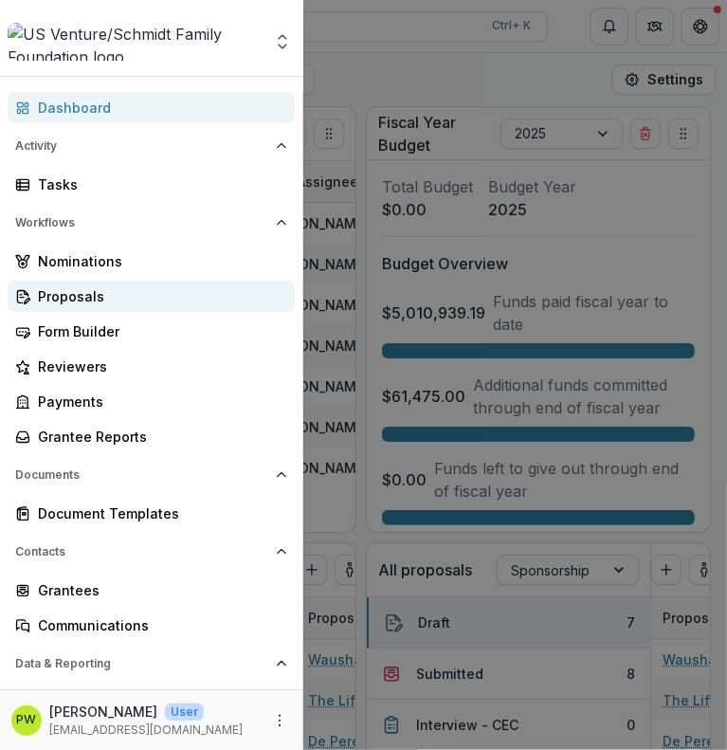 The image size is (727, 750). Describe the element at coordinates (151, 590) in the screenshot. I see `a: Grantees` at that location.